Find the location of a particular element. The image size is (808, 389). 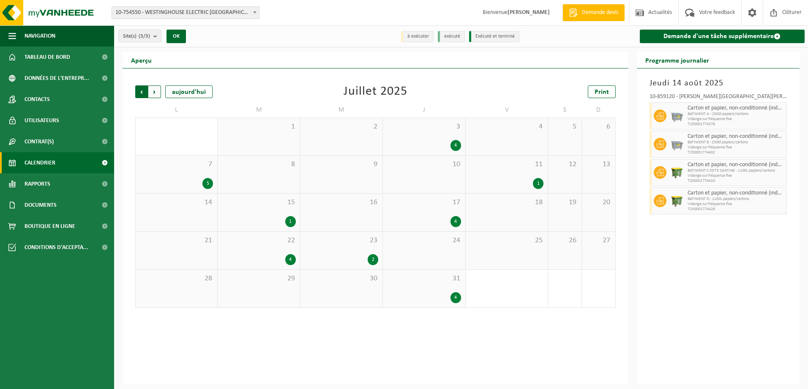

td: S is located at coordinates (565, 110).